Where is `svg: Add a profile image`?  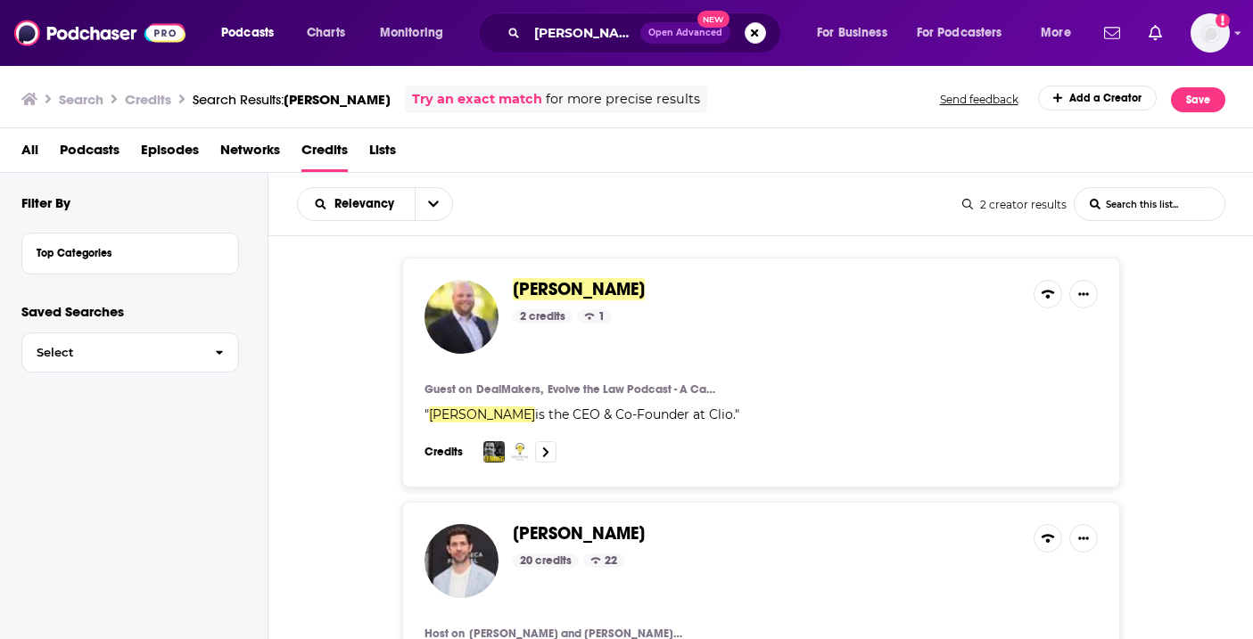
svg: Add a profile image is located at coordinates (1223, 21).